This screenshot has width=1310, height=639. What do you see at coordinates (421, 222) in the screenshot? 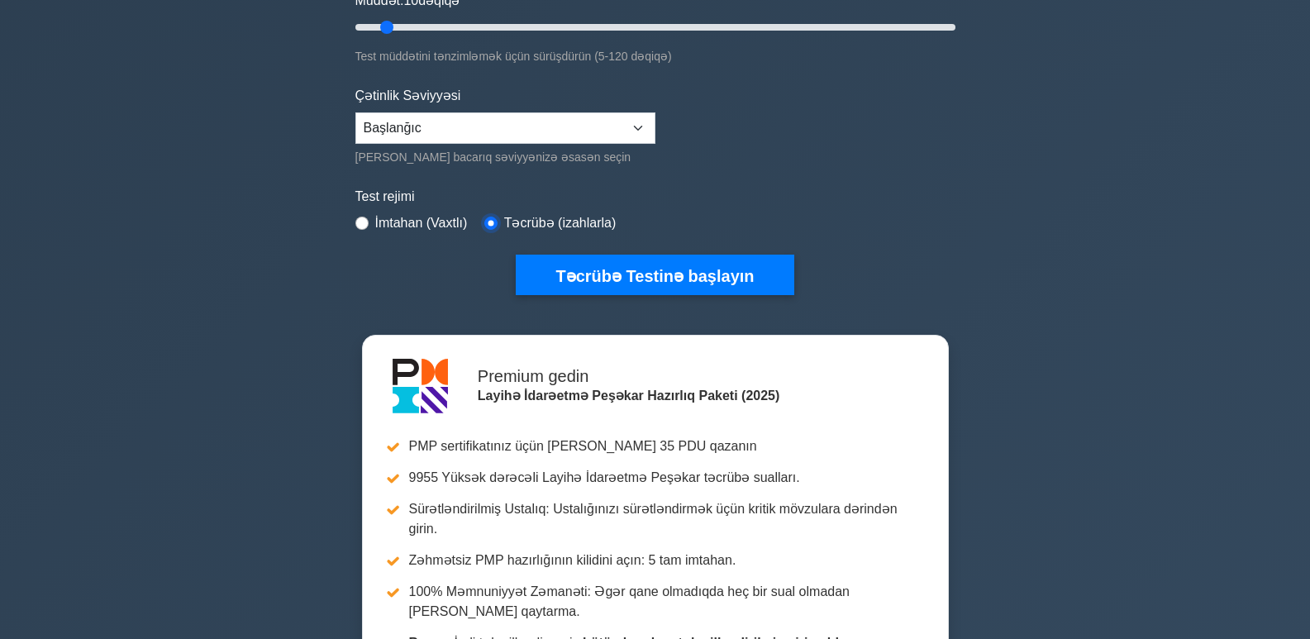
I see `font: İmtahan (Vaxtlı)` at bounding box center [421, 222].